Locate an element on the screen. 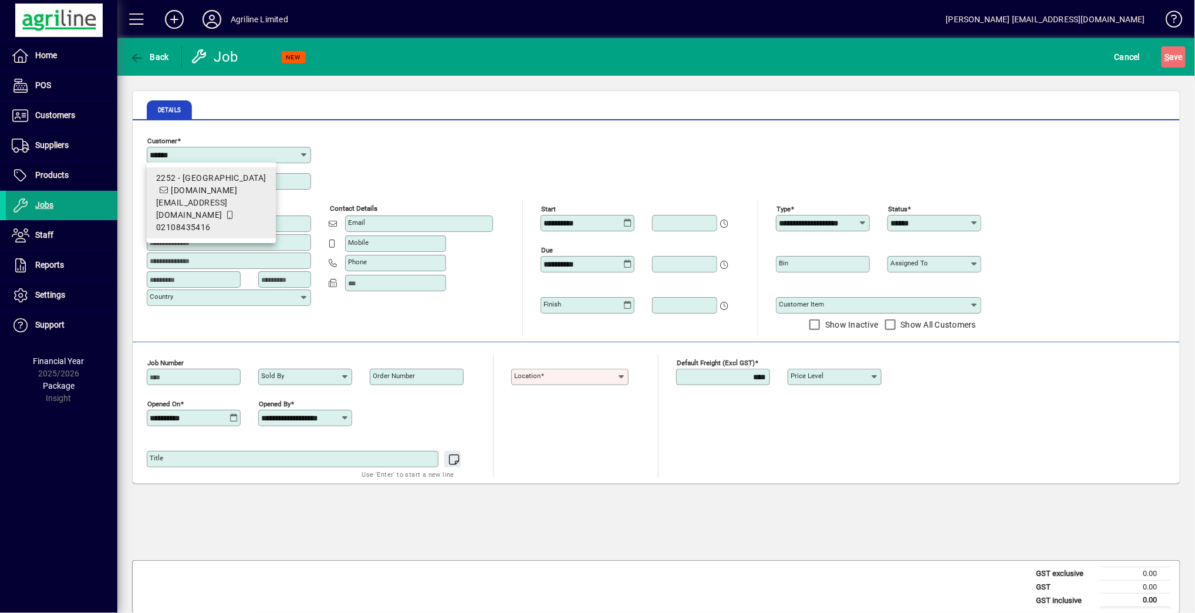  span: Staff is located at coordinates (44, 235).